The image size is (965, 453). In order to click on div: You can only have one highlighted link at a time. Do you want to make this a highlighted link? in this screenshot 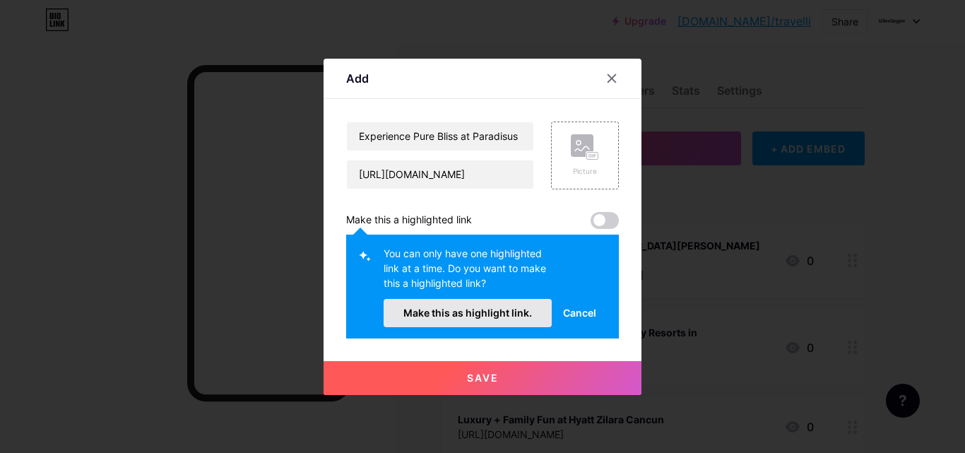, I will do `click(468, 272)`.